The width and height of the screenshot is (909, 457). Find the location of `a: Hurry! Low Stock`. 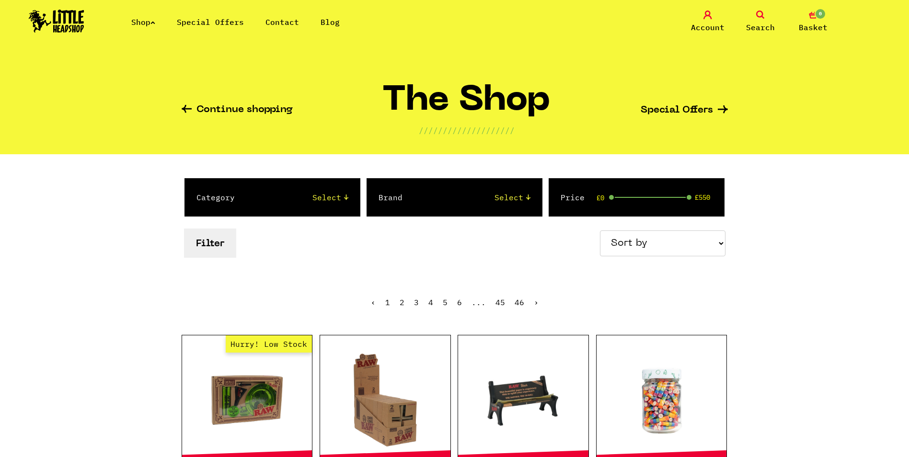

a: Hurry! Low Stock is located at coordinates (247, 400).